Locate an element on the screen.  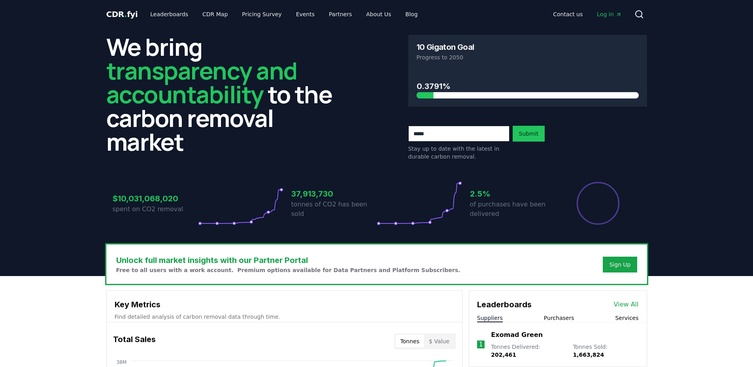
a: CDR Map is located at coordinates (215, 14).